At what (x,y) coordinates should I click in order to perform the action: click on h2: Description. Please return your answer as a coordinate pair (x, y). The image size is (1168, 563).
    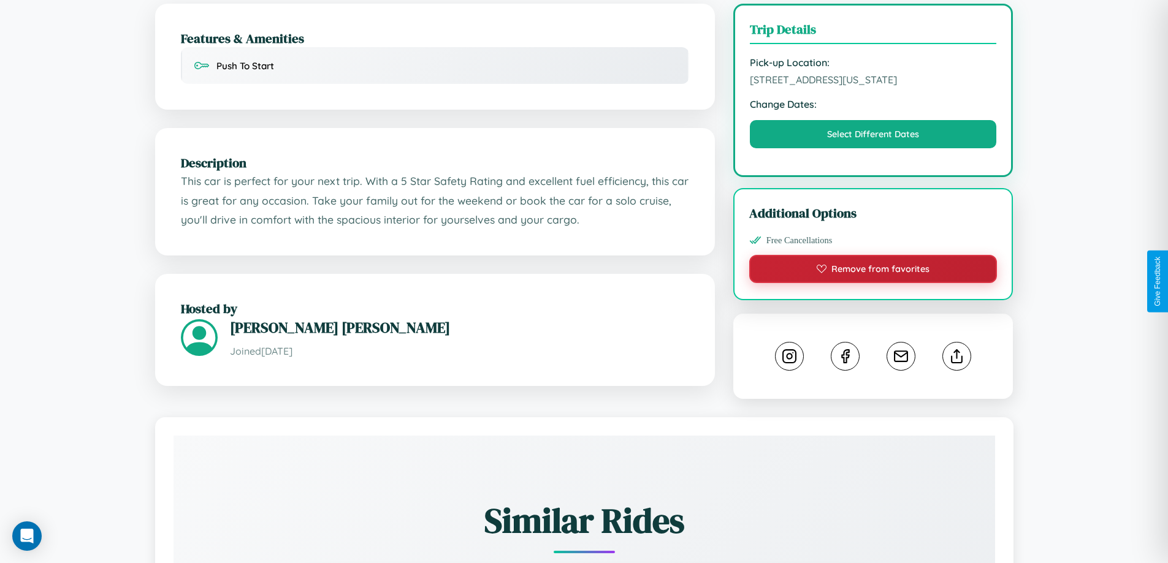
    Looking at the image, I should click on (435, 162).